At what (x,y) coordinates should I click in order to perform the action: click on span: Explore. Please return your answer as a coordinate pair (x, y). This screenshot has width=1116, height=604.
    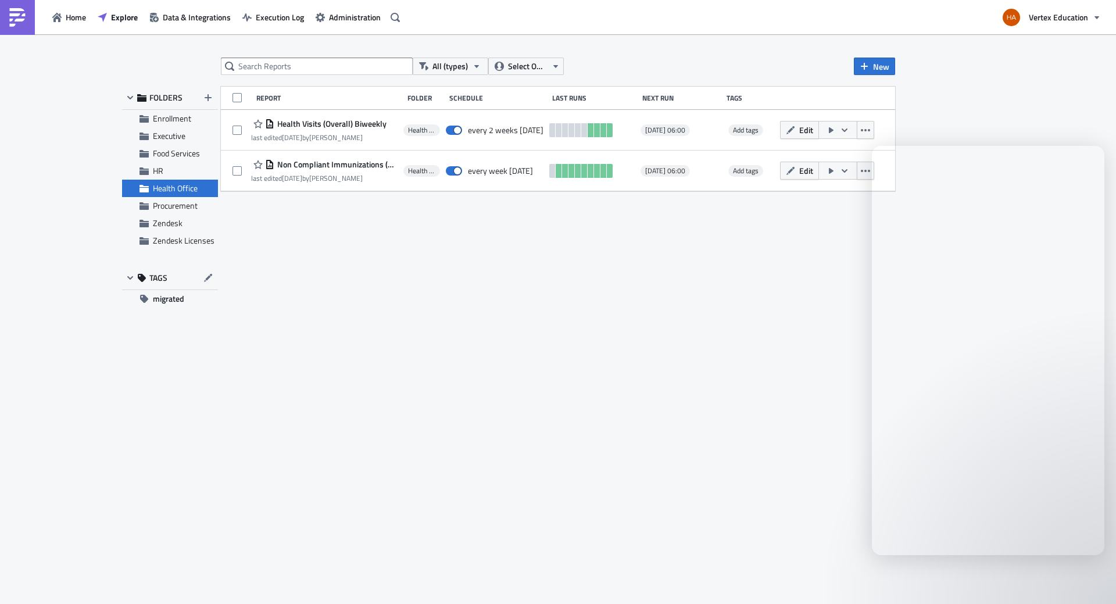
    Looking at the image, I should click on (124, 17).